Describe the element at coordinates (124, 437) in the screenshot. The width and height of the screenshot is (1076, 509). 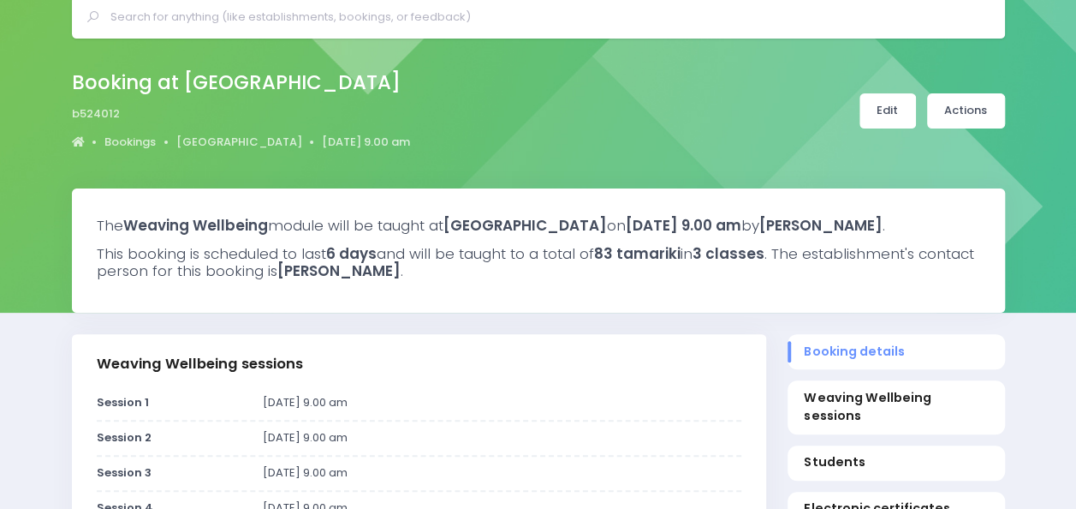
I see `strong: Session 2` at that location.